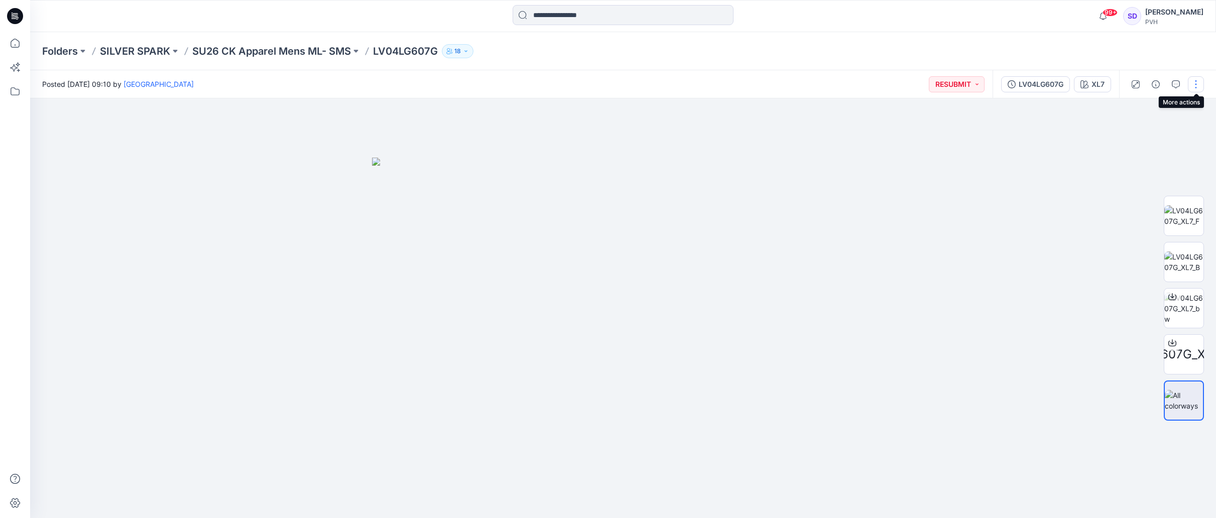  What do you see at coordinates (1092, 84) in the screenshot?
I see `button: XL7` at bounding box center [1092, 84].